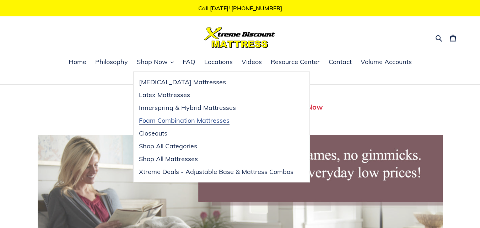 This screenshot has height=228, width=480. I want to click on button: Shop Now, so click(155, 62).